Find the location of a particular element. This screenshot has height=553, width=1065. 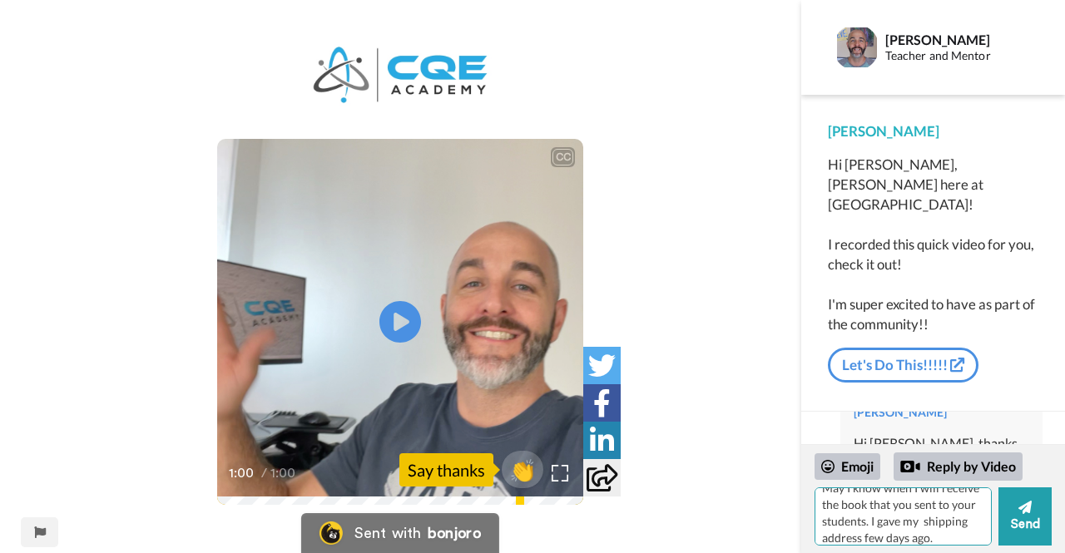

img: Profile Image is located at coordinates (857, 47).